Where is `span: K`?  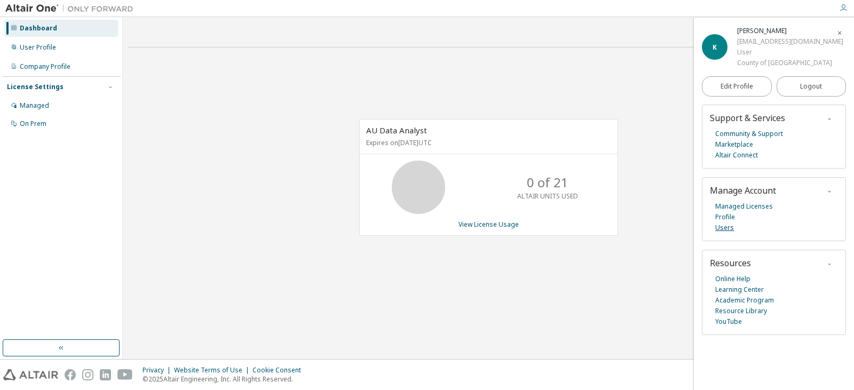 span: K is located at coordinates (714, 47).